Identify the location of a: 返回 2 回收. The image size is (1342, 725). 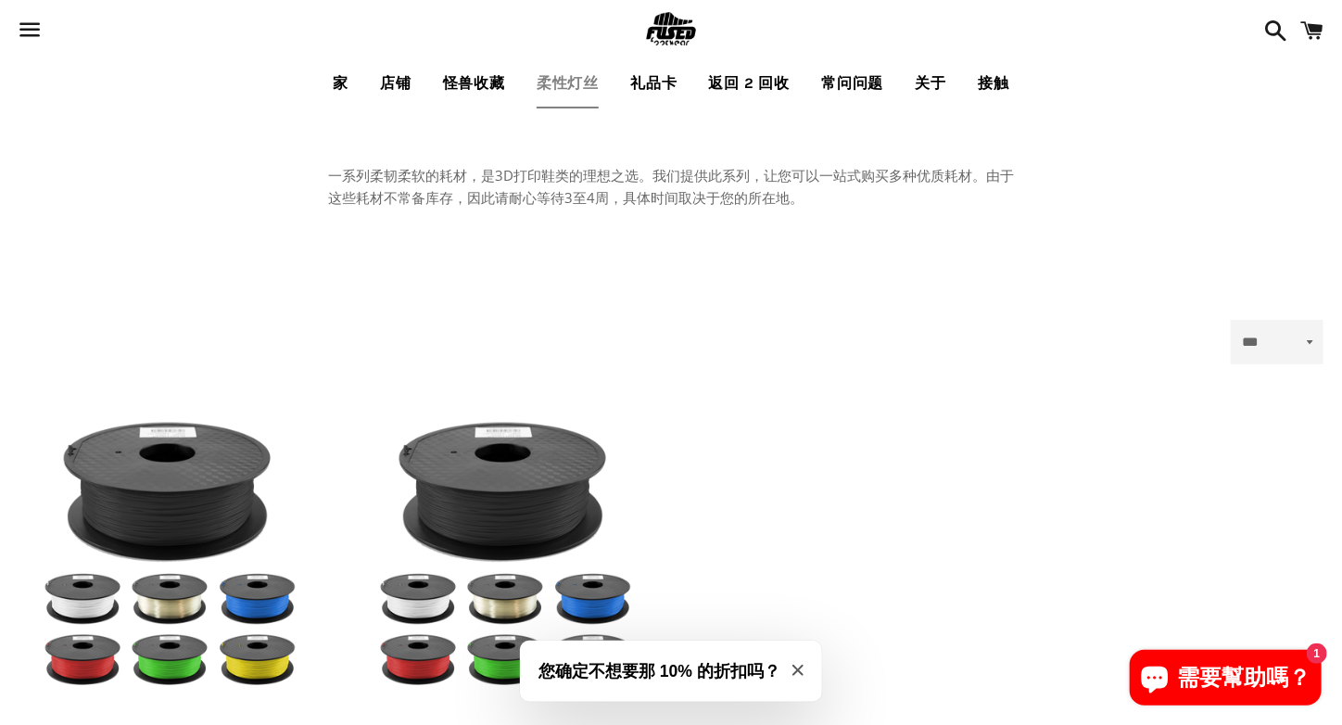
(750, 83).